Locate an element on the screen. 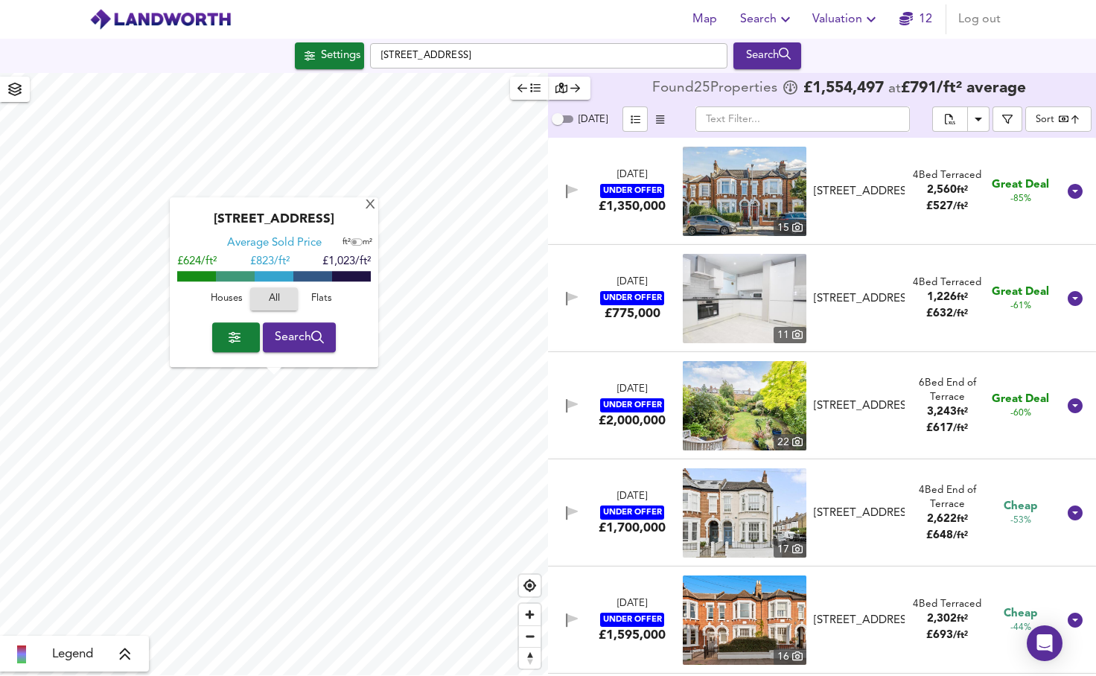 The image size is (1096, 676). span: Map is located at coordinates (705, 19).